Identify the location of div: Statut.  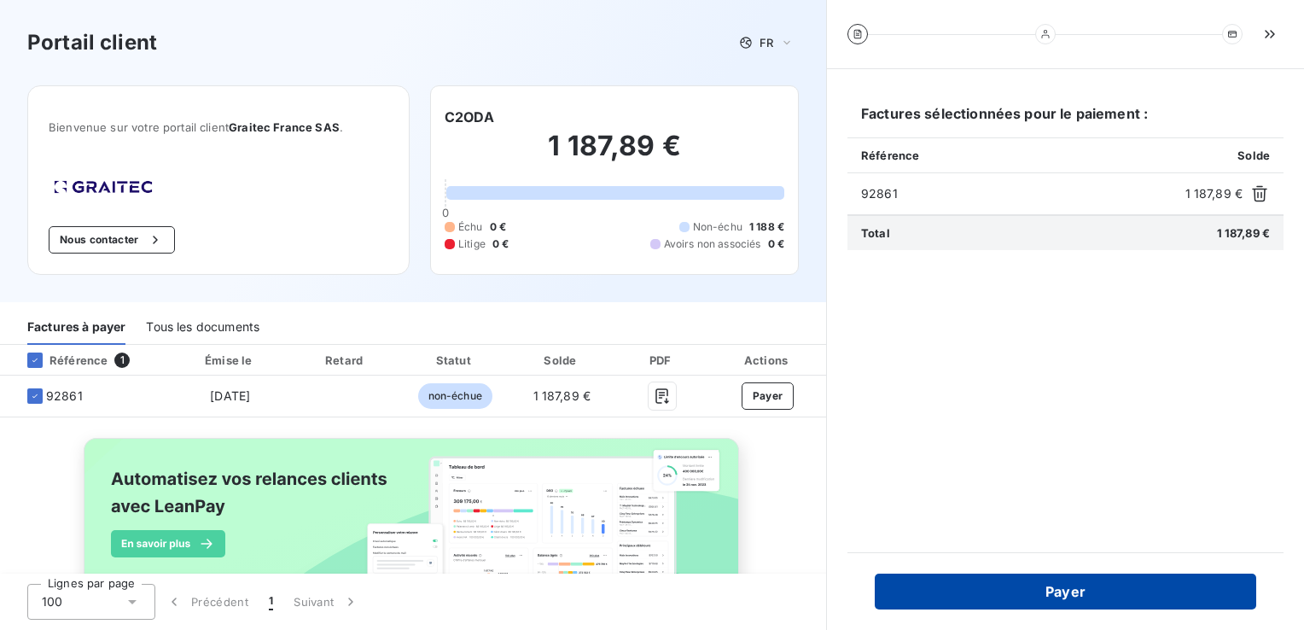
(455, 360).